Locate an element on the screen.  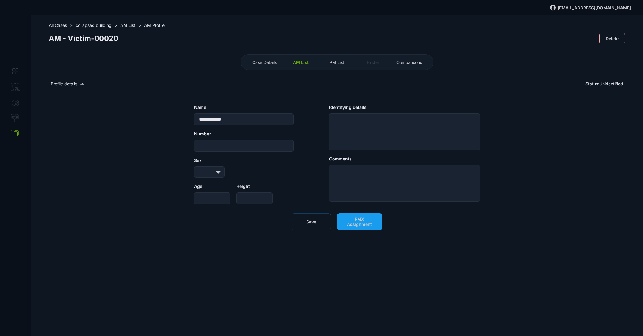
img: svg%3e is located at coordinates (553, 8).